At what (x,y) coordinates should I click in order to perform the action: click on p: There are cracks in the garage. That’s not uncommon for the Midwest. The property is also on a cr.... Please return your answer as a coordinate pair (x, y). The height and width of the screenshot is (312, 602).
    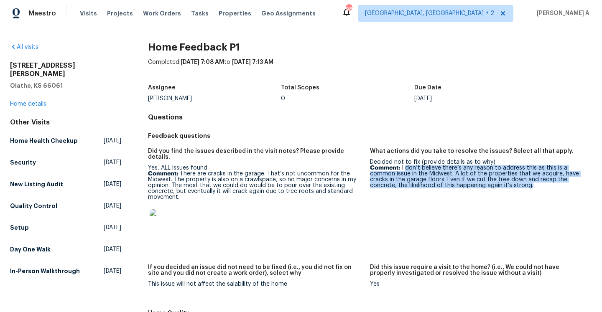
    Looking at the image, I should click on (256, 186).